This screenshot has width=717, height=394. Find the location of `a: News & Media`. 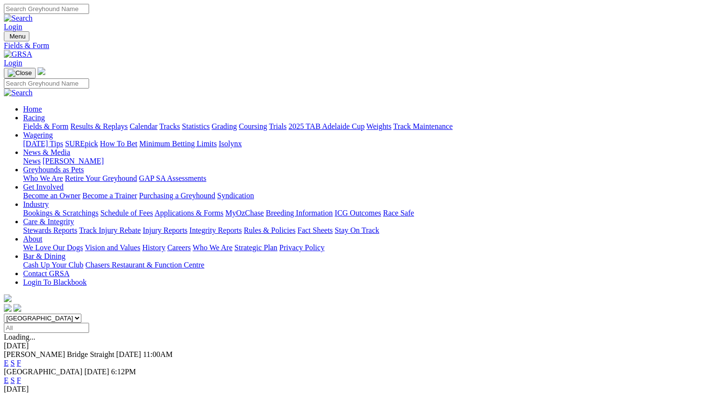

a: News & Media is located at coordinates (47, 152).